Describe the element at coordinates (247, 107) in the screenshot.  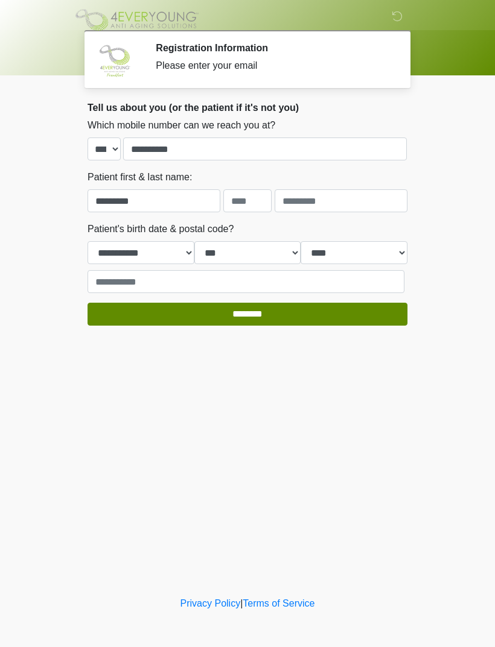
I see `h2: Tell us about you (or the patient if it's not you)` at that location.